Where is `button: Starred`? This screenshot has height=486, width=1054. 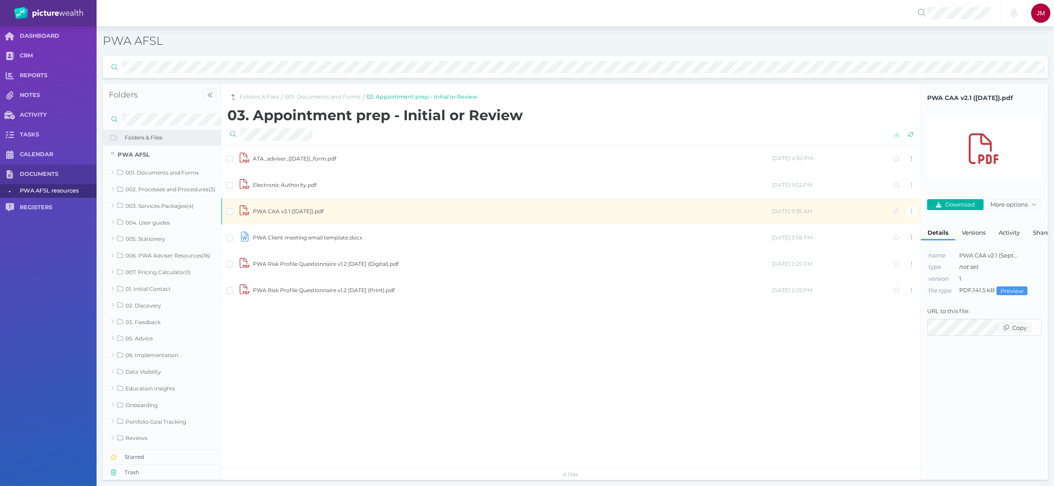
button: Starred is located at coordinates (162, 457).